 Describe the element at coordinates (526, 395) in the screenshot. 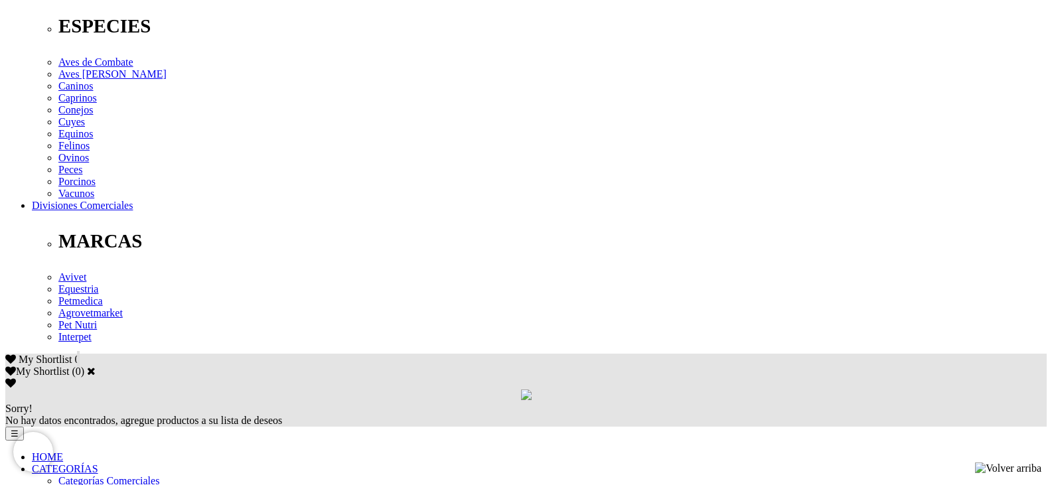

I see `img: loading.gif` at that location.